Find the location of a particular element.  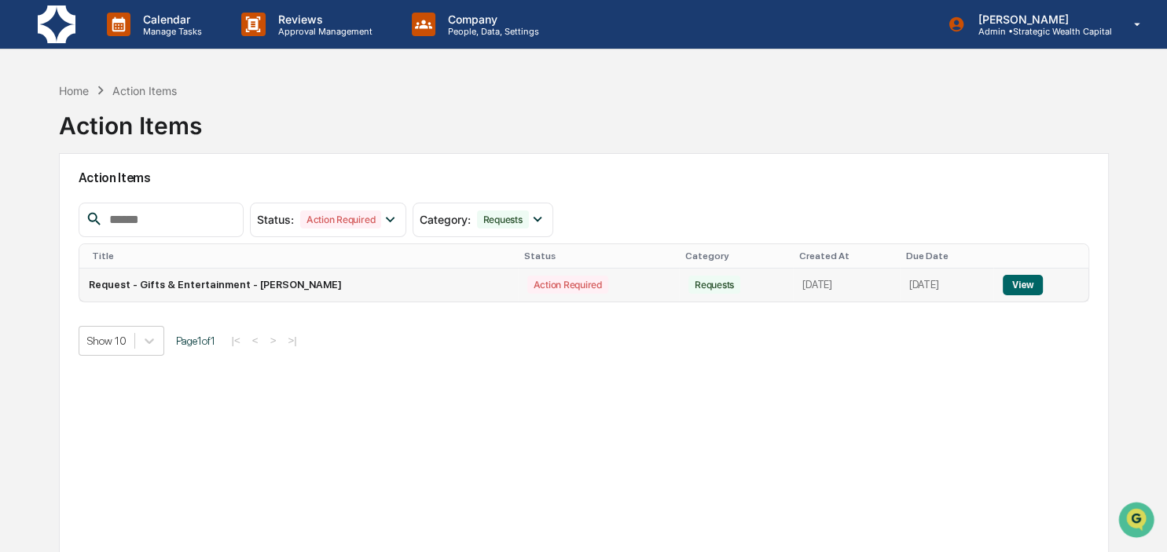

span: Preclearance is located at coordinates (66, 206).